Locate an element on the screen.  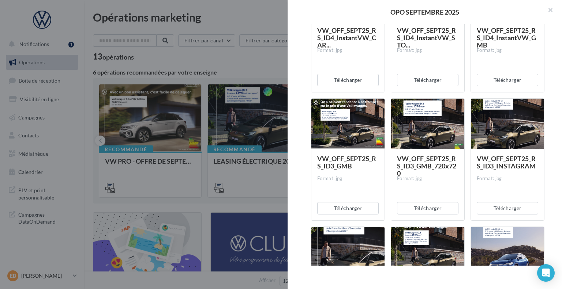
div: OPO SEPTEMBRE 2025 is located at coordinates (425, 12).